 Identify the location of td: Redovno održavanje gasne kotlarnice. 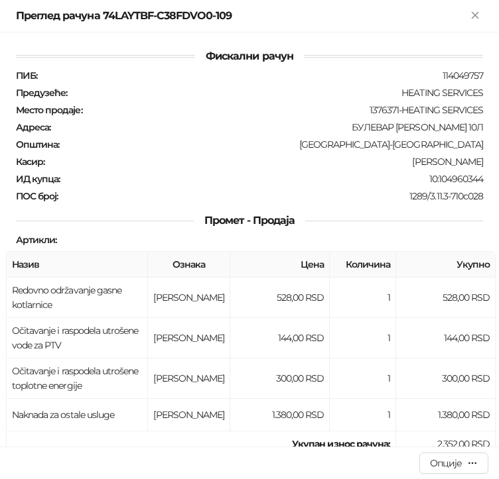
(77, 298).